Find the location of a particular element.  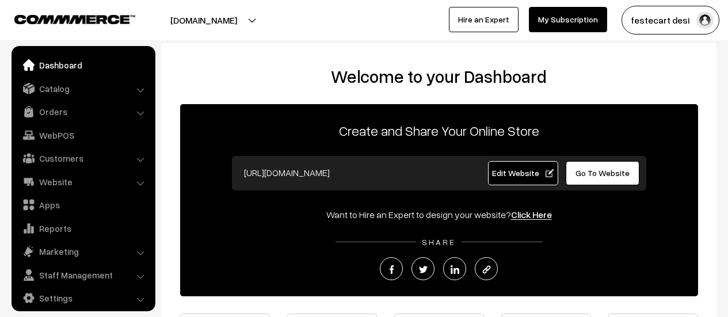

a: Settings is located at coordinates (83, 298).